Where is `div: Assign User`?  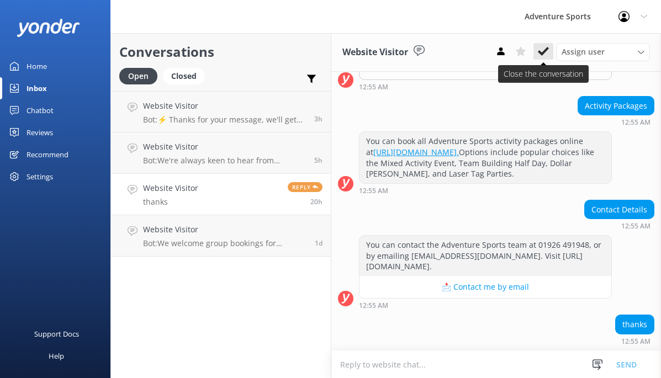 div: Assign User is located at coordinates (603, 52).